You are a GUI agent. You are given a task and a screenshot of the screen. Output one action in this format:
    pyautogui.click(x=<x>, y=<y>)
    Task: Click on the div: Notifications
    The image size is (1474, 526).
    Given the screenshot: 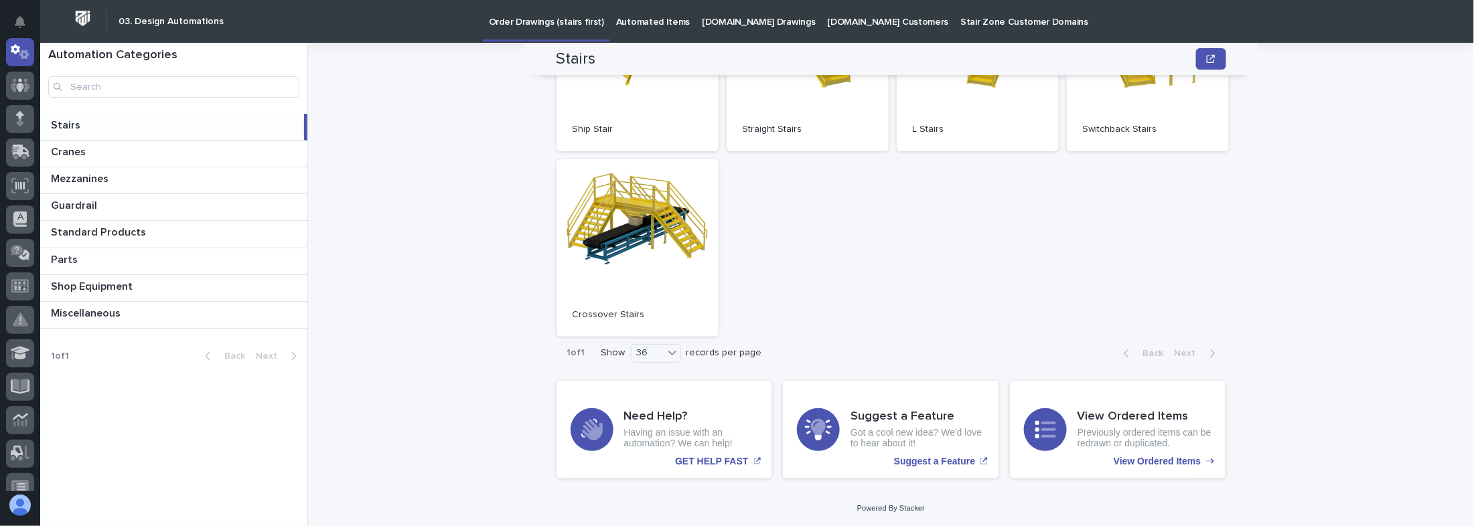 What is the action you would take?
    pyautogui.click(x=25, y=27)
    